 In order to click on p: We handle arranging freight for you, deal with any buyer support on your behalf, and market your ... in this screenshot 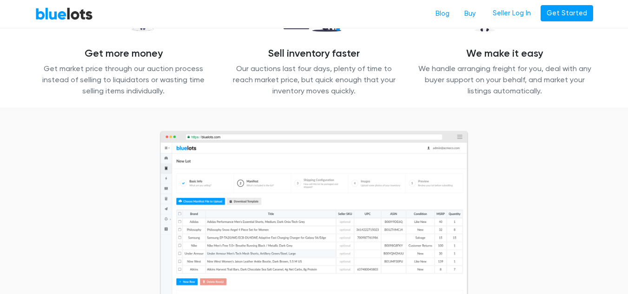, I will do `click(505, 80)`.